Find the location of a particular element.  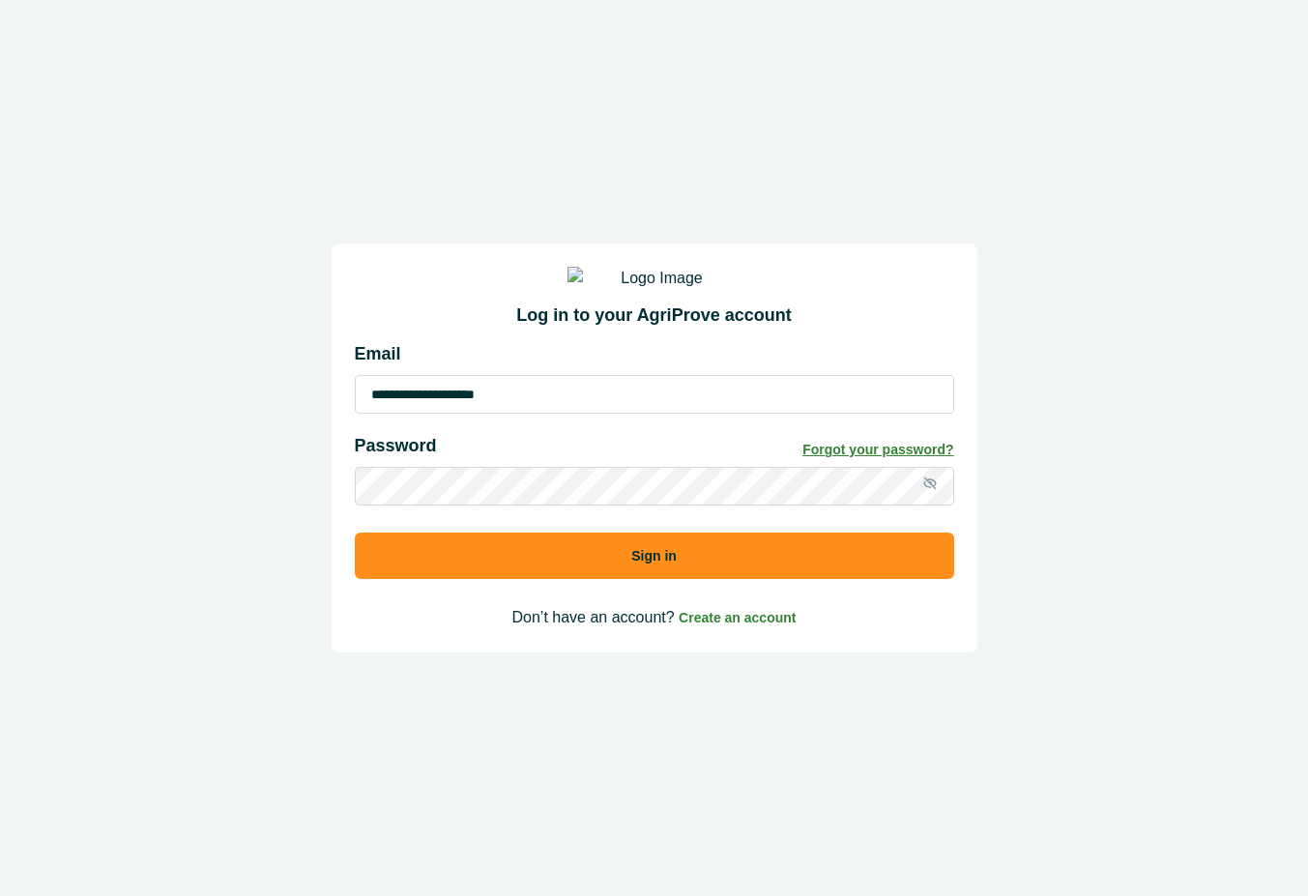

span: Forgot your password? is located at coordinates (878, 450).